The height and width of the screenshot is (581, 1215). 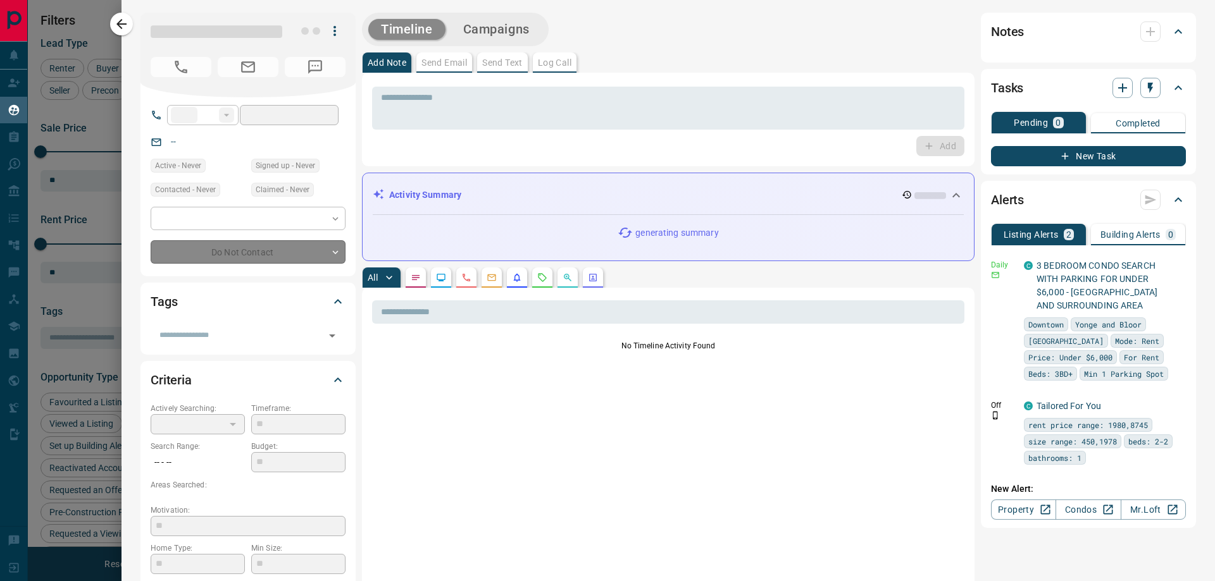 What do you see at coordinates (197, 447) in the screenshot?
I see `p: Search Range:` at bounding box center [197, 447].